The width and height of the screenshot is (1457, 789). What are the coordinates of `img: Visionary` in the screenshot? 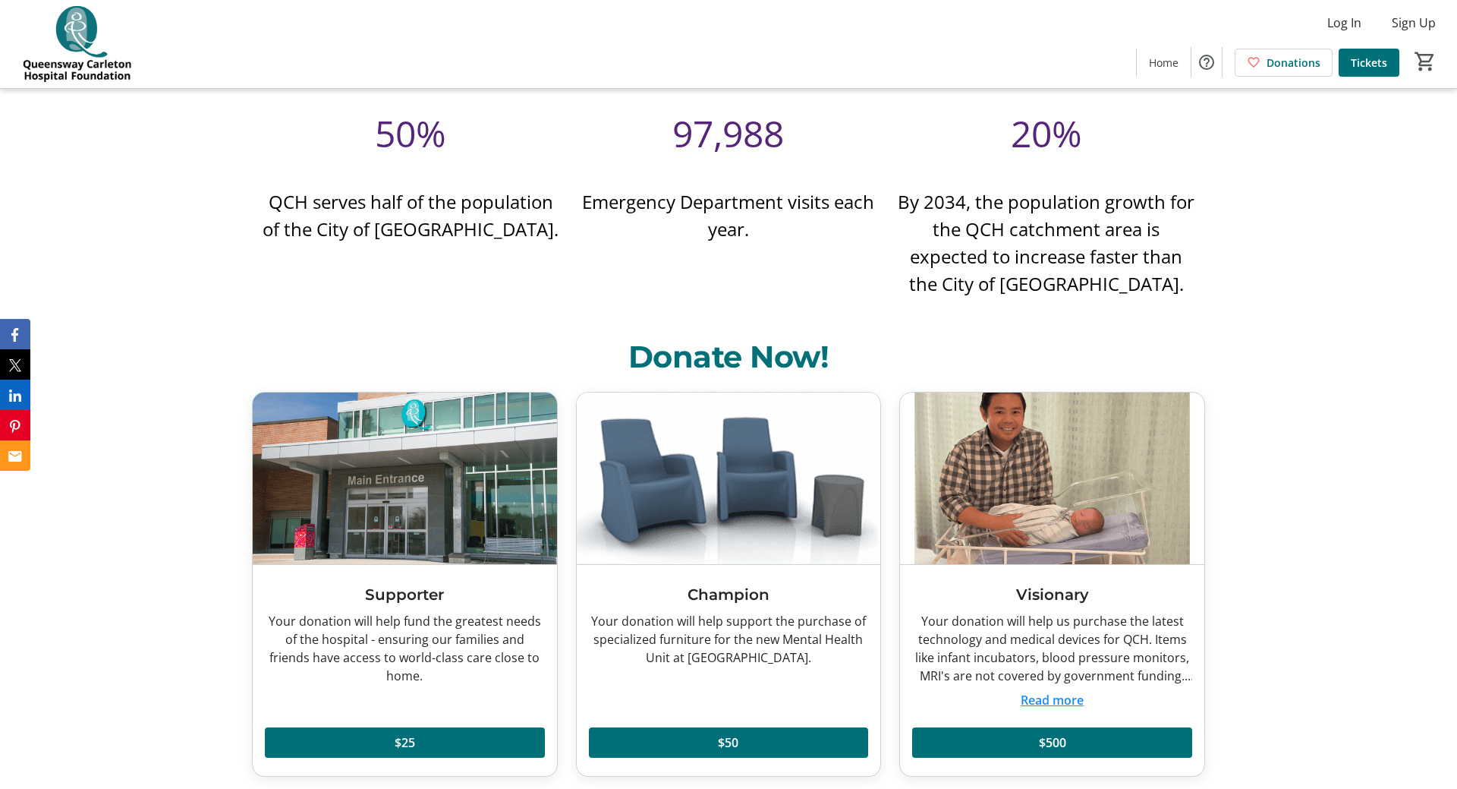 It's located at (1052, 477).